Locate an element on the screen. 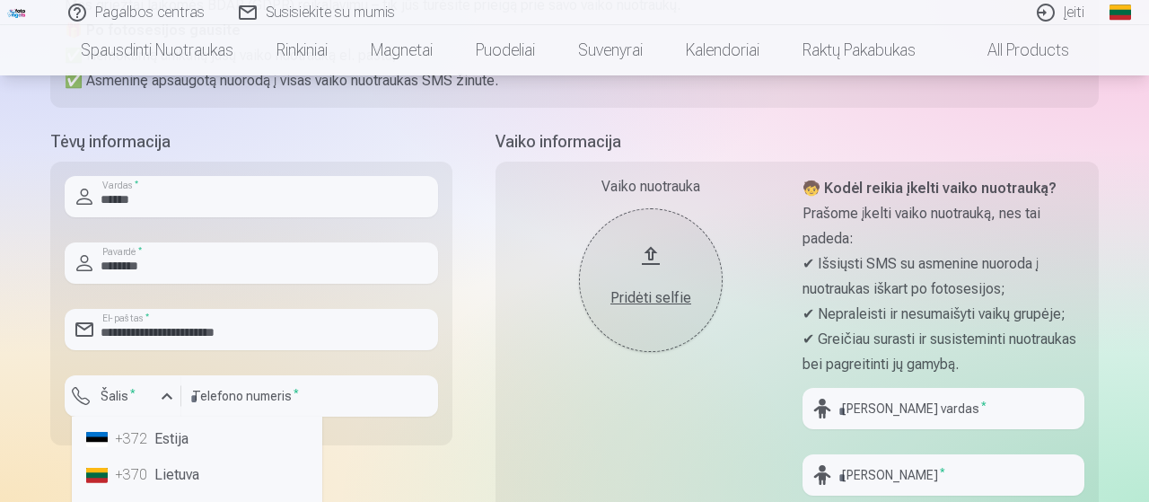  a: Rinkiniai is located at coordinates (302, 50).